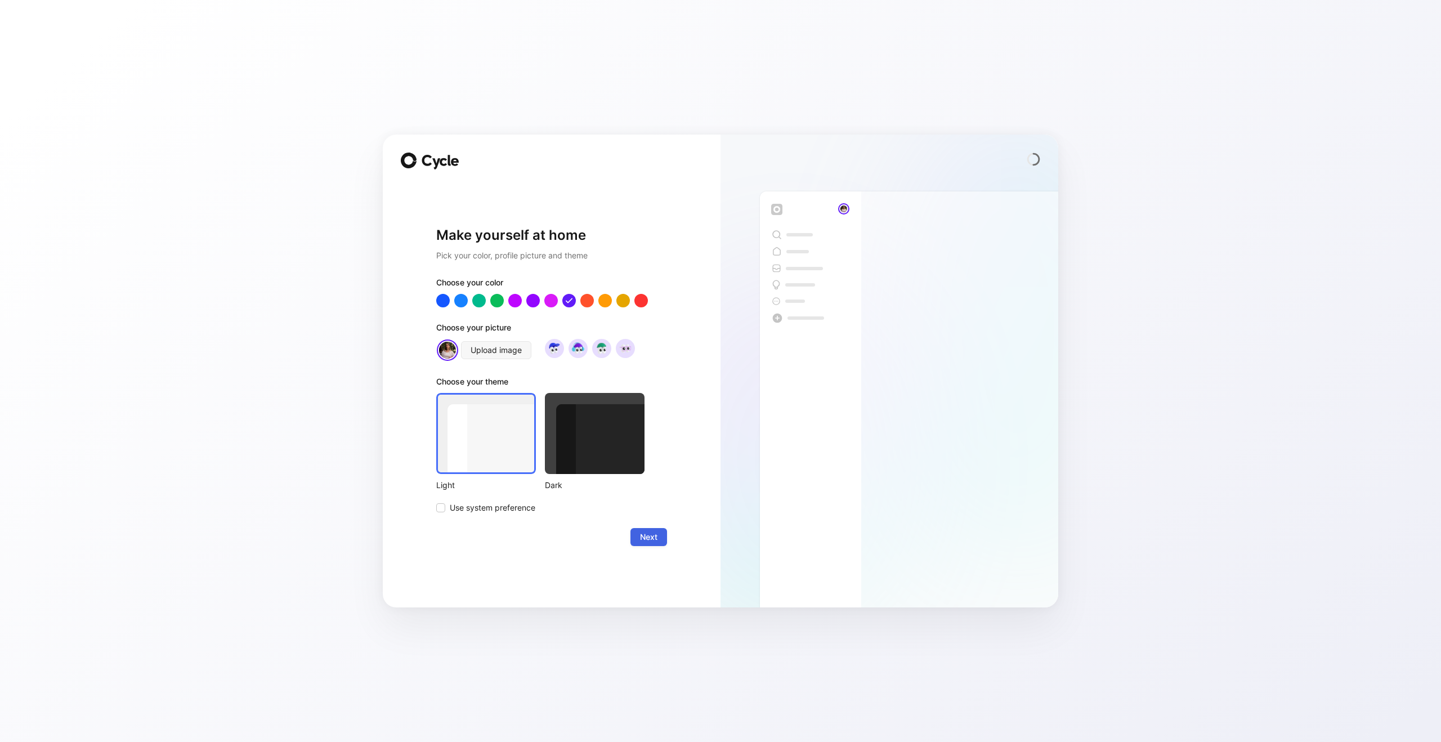 The width and height of the screenshot is (1441, 742). I want to click on div: Light, so click(486, 485).